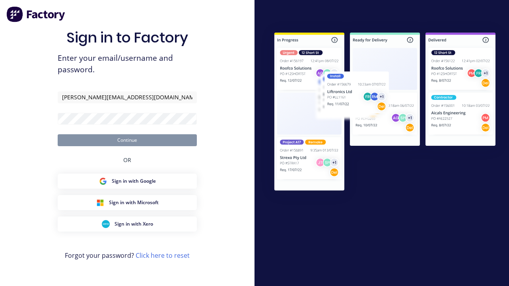  Describe the element at coordinates (127, 97) in the screenshot. I see `input: Email/Username` at that location.